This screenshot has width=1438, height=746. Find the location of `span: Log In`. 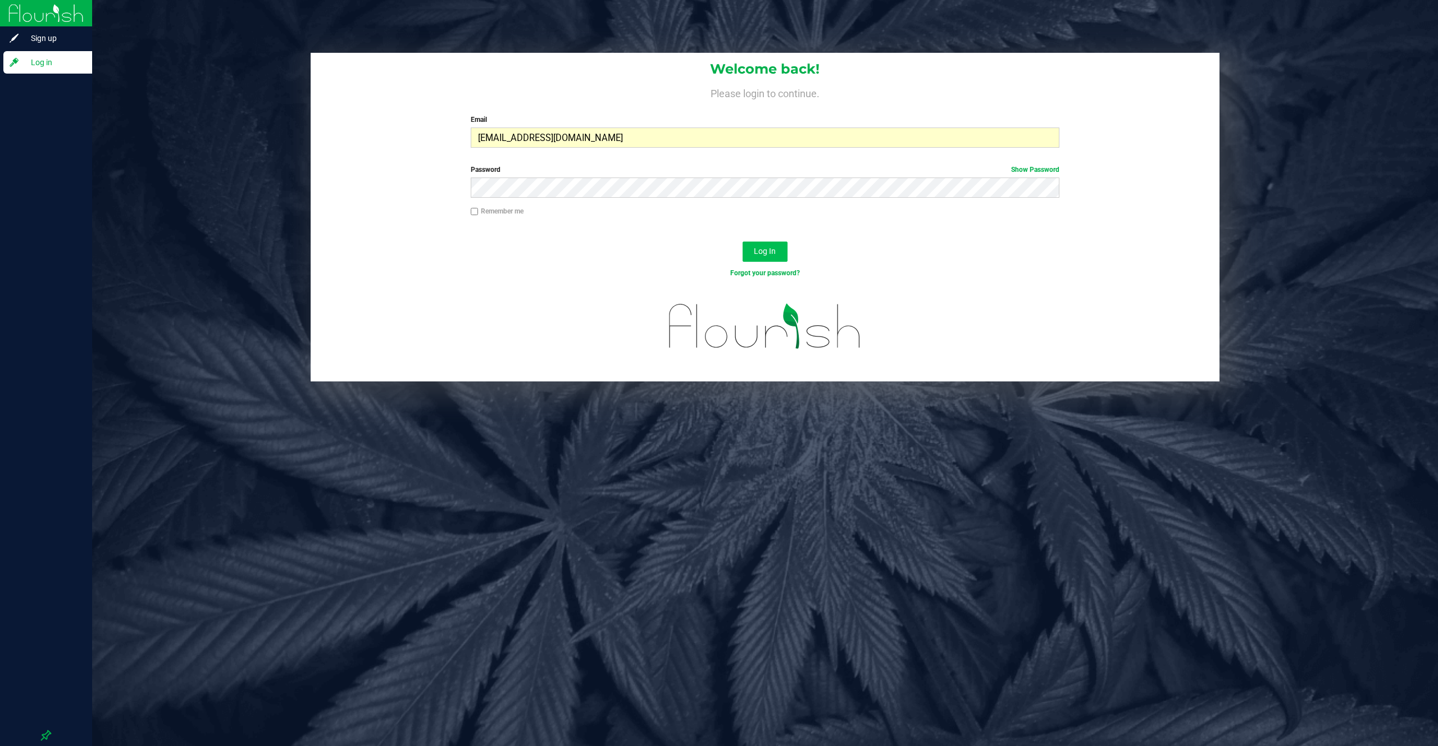

span: Log In is located at coordinates (765, 251).